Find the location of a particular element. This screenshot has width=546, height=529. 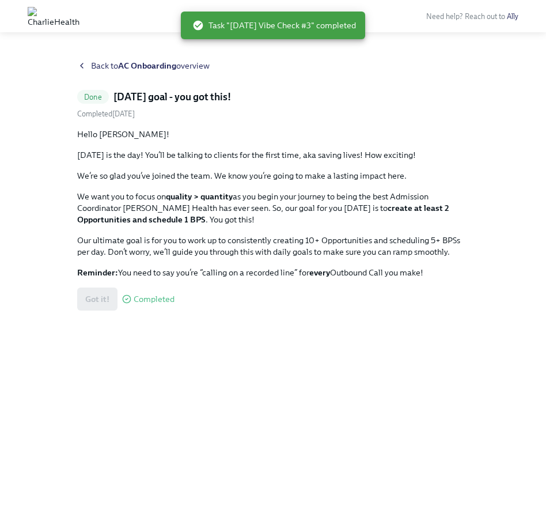

strong: quality > quantity is located at coordinates (199, 196).